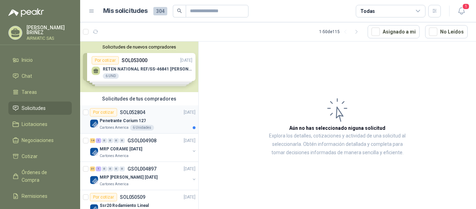 This screenshot has width=476, height=209. What do you see at coordinates (40, 156) in the screenshot?
I see `a: Cotizar` at bounding box center [40, 156].